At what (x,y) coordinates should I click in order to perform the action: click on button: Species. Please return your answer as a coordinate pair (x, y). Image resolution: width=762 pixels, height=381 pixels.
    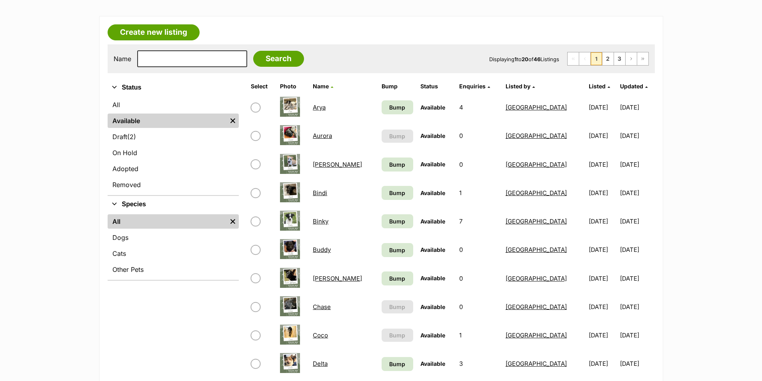
    Looking at the image, I should click on (173, 204).